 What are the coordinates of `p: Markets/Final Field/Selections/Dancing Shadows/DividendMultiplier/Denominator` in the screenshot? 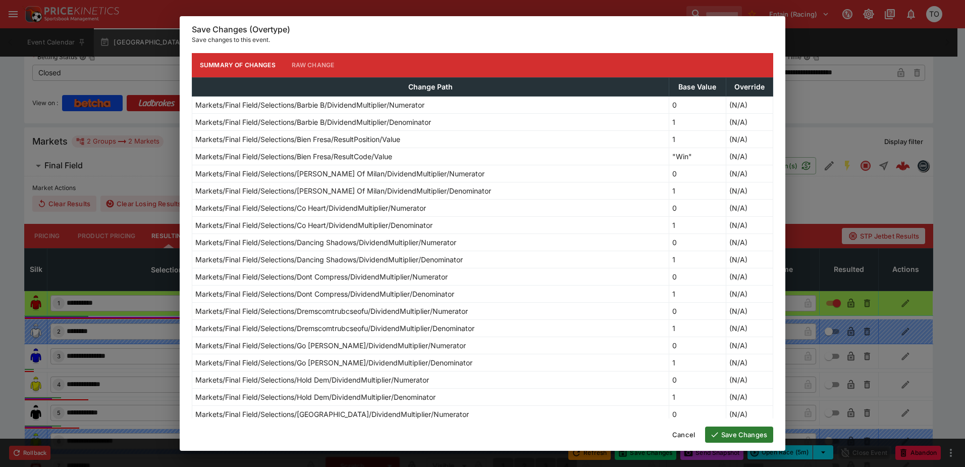 It's located at (329, 259).